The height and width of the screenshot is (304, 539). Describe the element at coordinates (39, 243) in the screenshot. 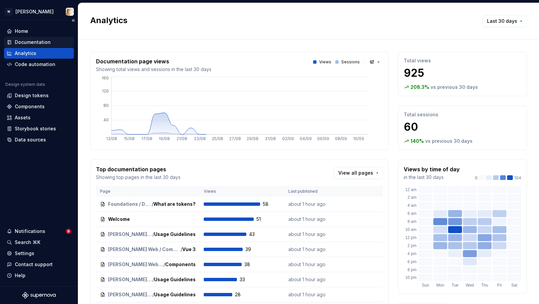

I see `button: Search ⌘K` at that location.